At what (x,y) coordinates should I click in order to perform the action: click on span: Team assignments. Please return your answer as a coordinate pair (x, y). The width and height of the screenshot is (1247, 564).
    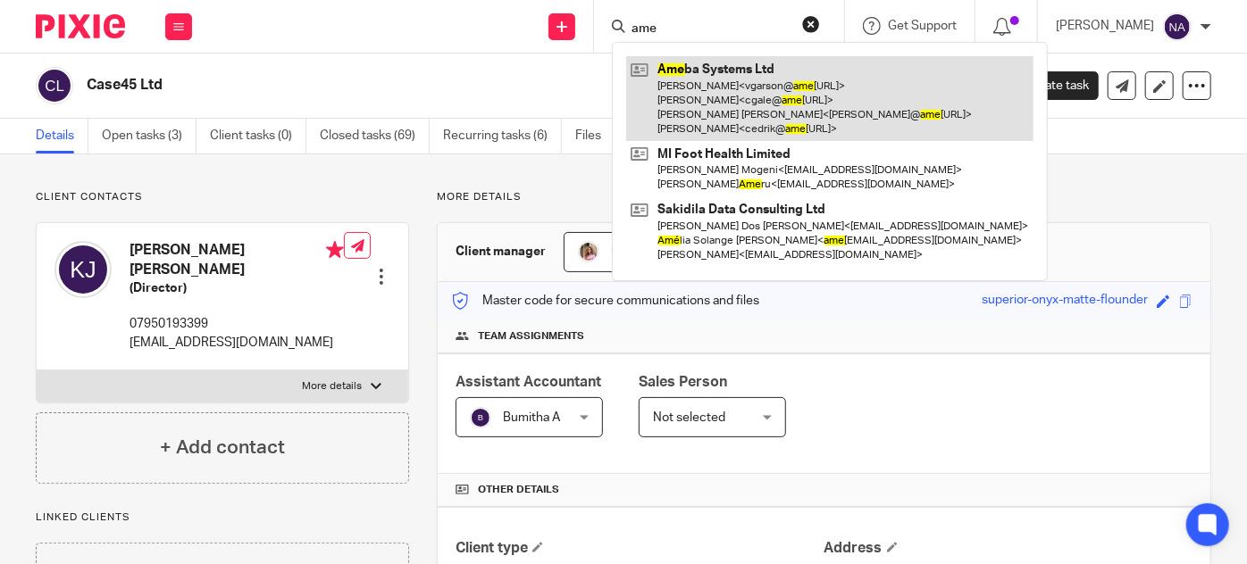
    Looking at the image, I should click on (530, 337).